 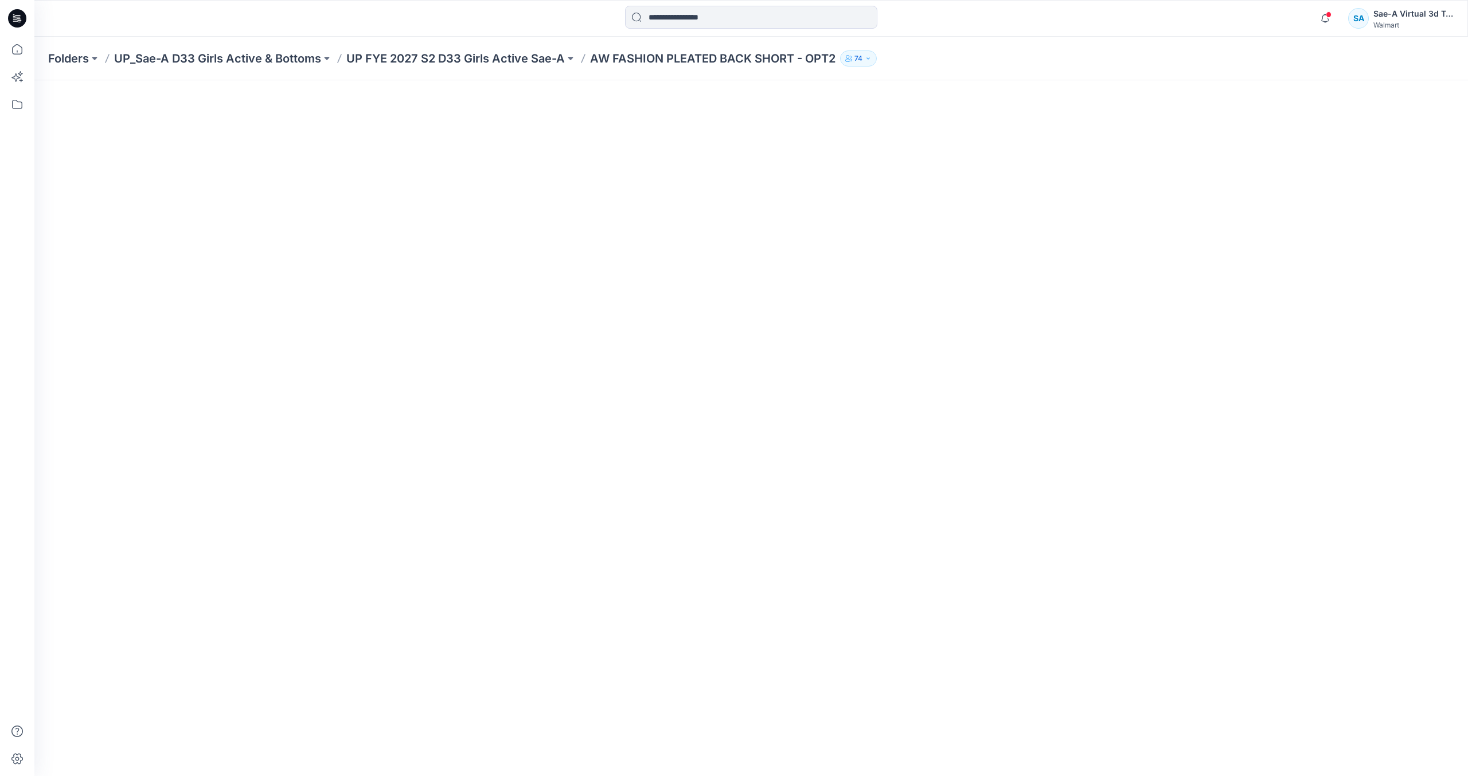 I want to click on p: AW FASHION PLEATED BACK SHORT - OPT2, so click(x=713, y=58).